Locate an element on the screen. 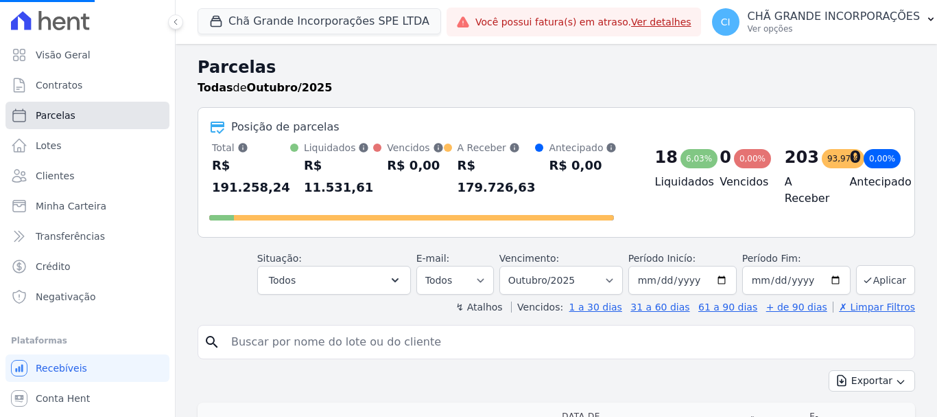  h2: Parcelas is located at coordinates (557, 67).